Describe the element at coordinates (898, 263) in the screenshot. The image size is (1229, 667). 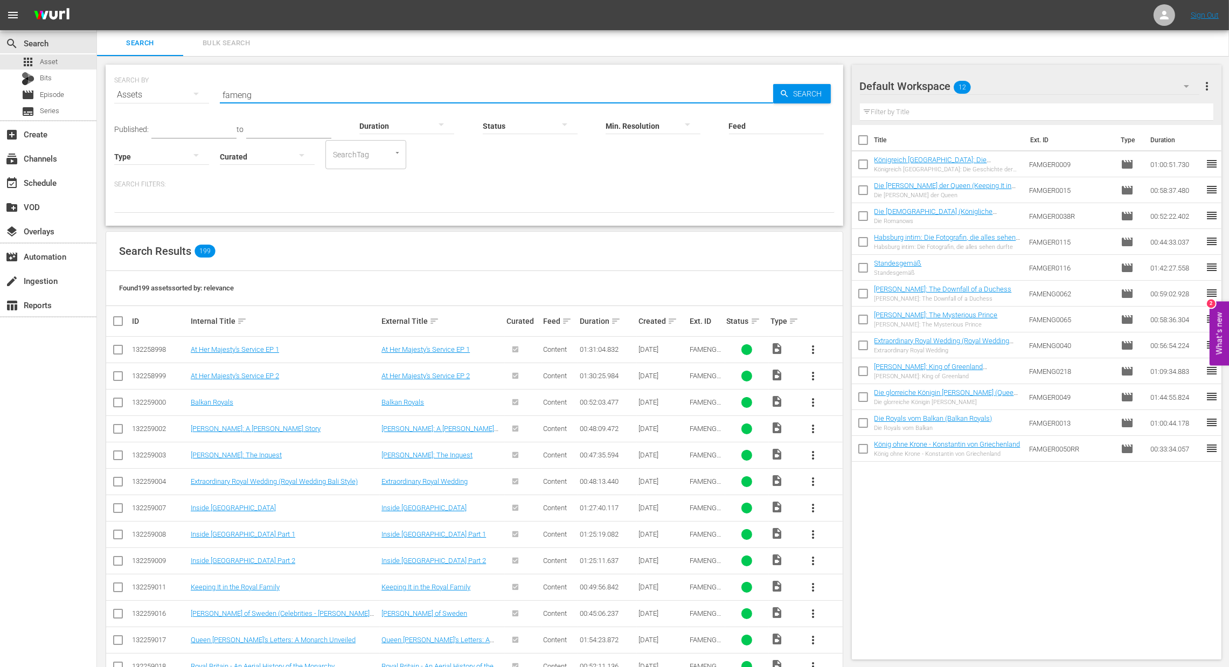
I see `a: Standesgemäß` at that location.